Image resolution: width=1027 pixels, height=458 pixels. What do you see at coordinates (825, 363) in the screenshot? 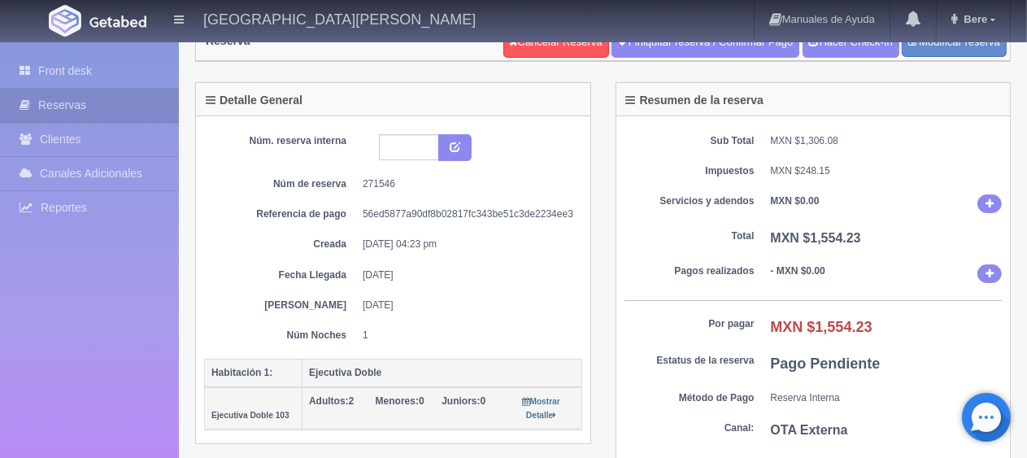
I see `b: Pago Pendiente` at bounding box center [825, 363].